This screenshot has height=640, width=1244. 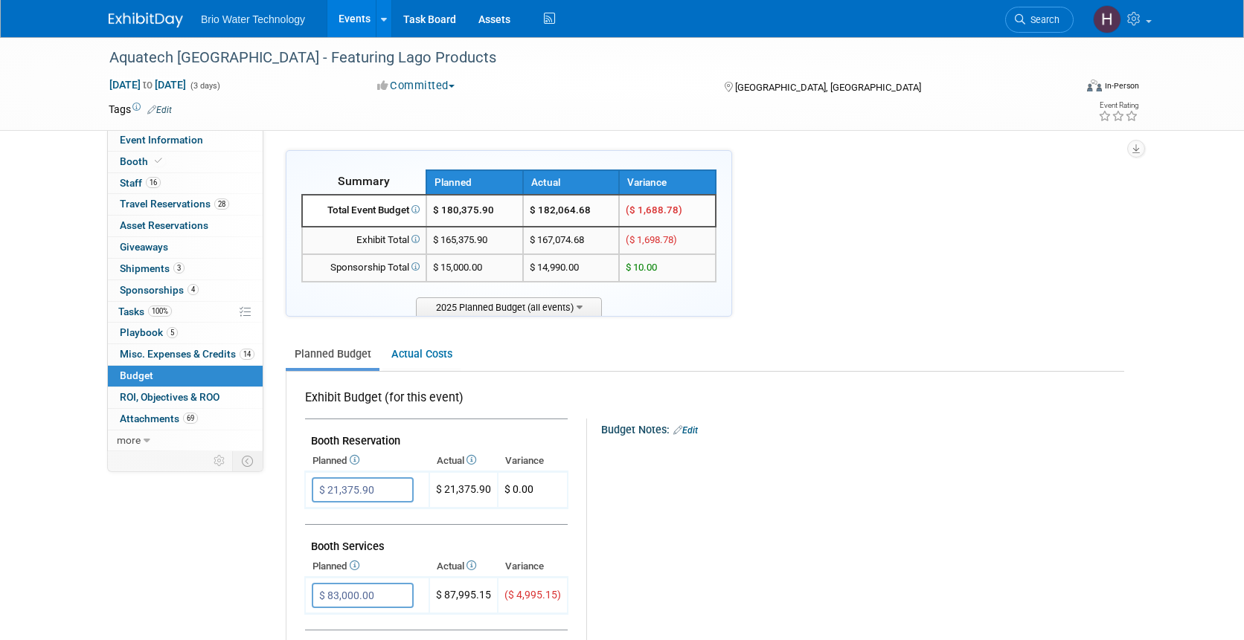 I want to click on td: $ 14,990.00, so click(x=571, y=268).